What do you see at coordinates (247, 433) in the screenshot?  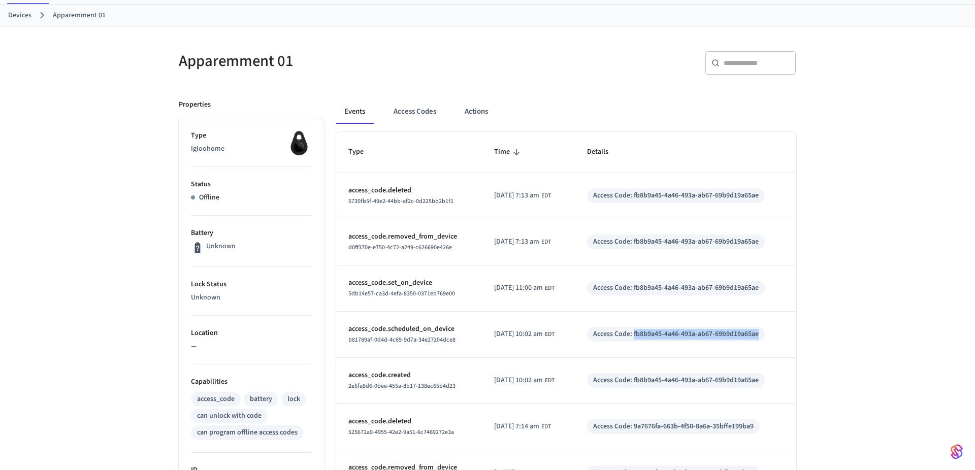 I see `div: can program offline access codes` at bounding box center [247, 433].